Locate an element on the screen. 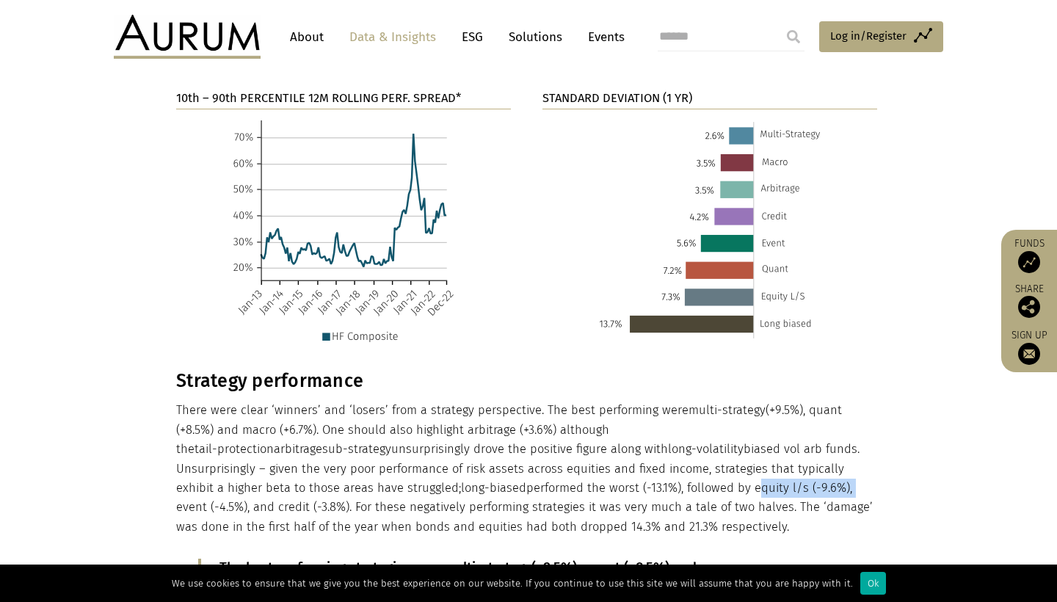  a: About is located at coordinates (307, 37).